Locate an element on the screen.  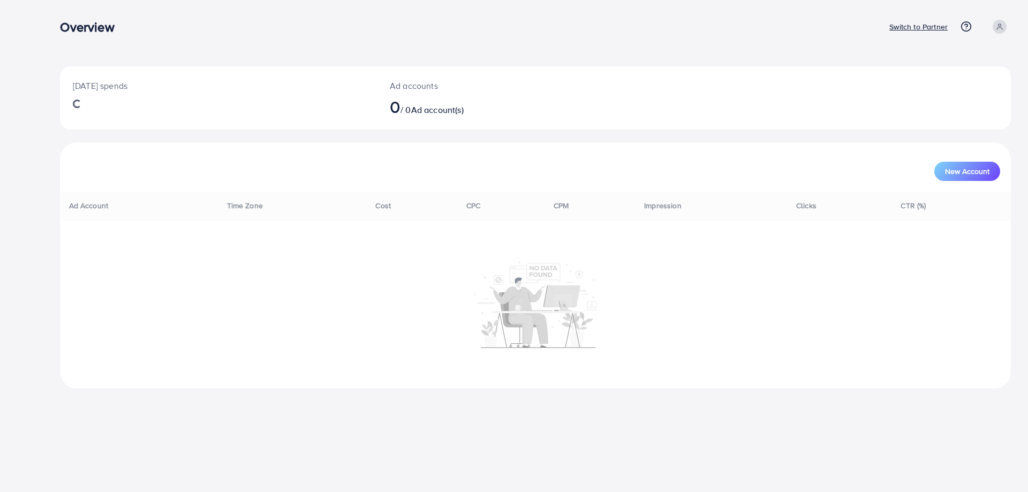
h2: / 0 is located at coordinates (496, 107).